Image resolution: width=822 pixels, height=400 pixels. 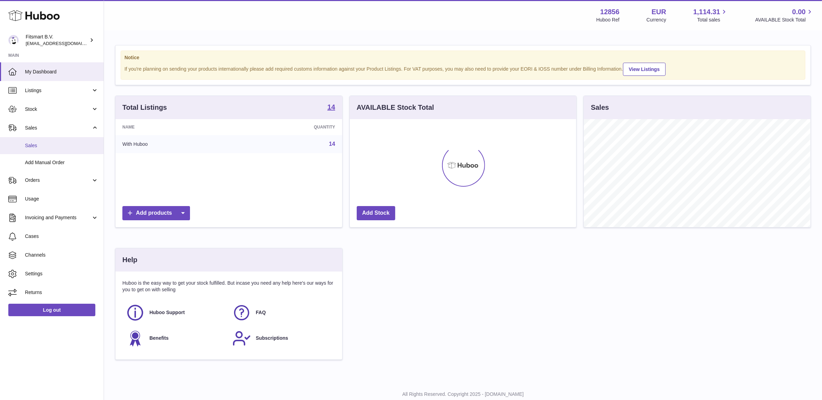 I want to click on strong: EUR, so click(x=659, y=12).